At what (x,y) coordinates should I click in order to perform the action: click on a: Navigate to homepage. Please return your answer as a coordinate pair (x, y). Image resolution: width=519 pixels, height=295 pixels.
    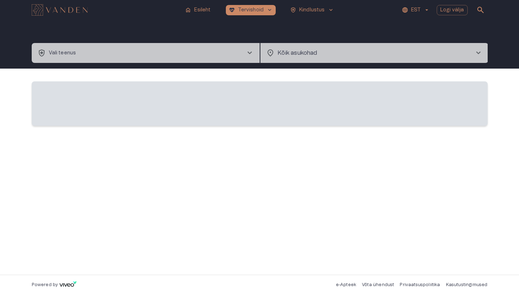
    Looking at the image, I should click on (105, 10).